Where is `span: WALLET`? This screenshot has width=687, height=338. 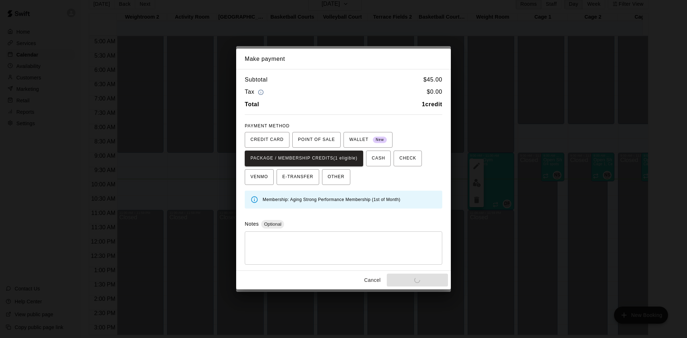
span: WALLET is located at coordinates (368, 140).